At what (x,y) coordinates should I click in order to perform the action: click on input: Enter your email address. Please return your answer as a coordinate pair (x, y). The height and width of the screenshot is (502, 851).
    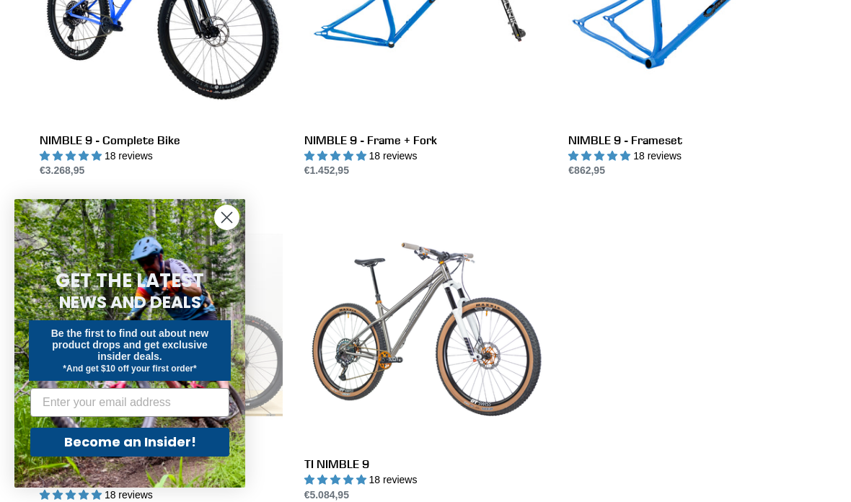
    Looking at the image, I should click on (130, 402).